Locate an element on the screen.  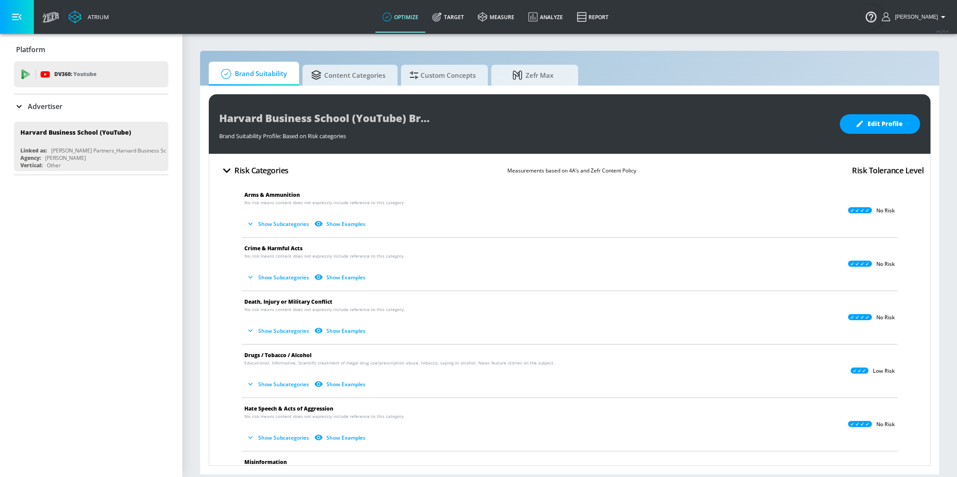
span: Misinformation is located at coordinates (266, 461).